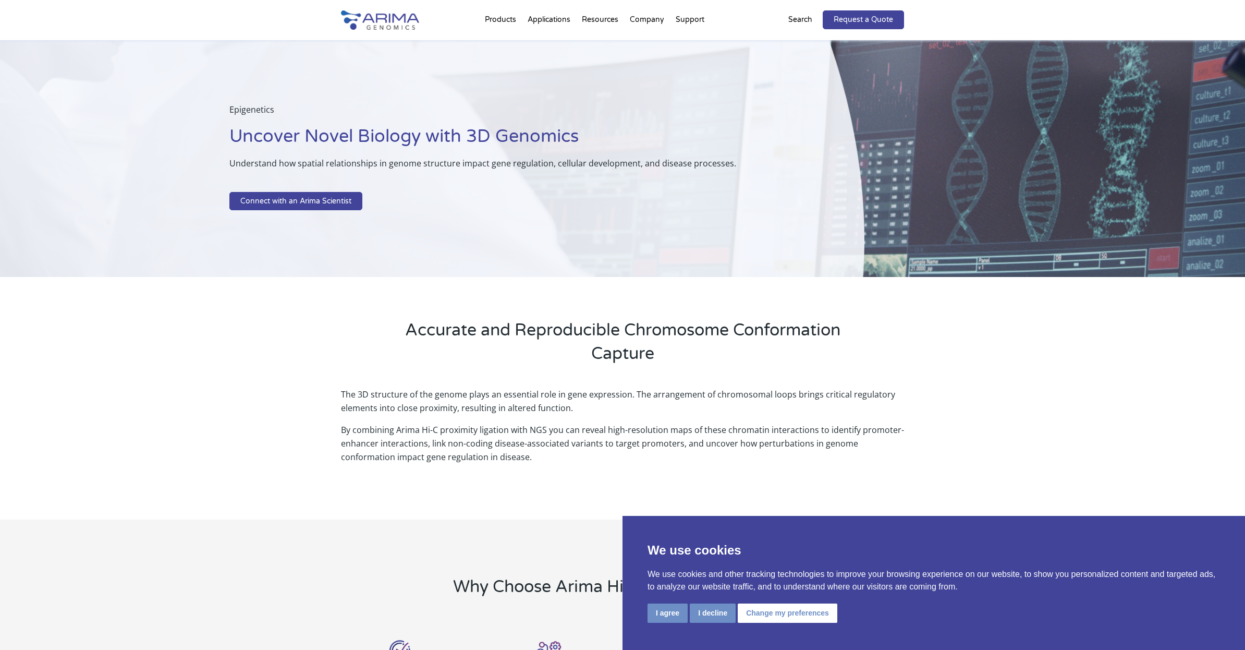 The image size is (1245, 650). What do you see at coordinates (800, 20) in the screenshot?
I see `p: Search` at bounding box center [800, 20].